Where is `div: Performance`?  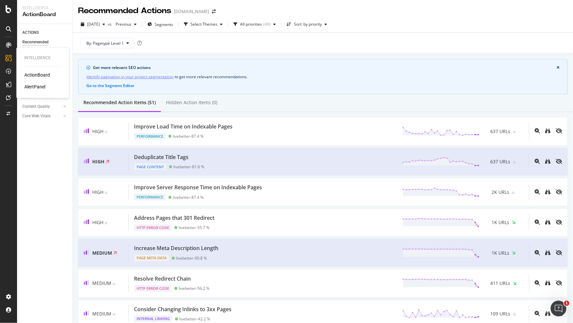 div: Performance is located at coordinates (150, 197).